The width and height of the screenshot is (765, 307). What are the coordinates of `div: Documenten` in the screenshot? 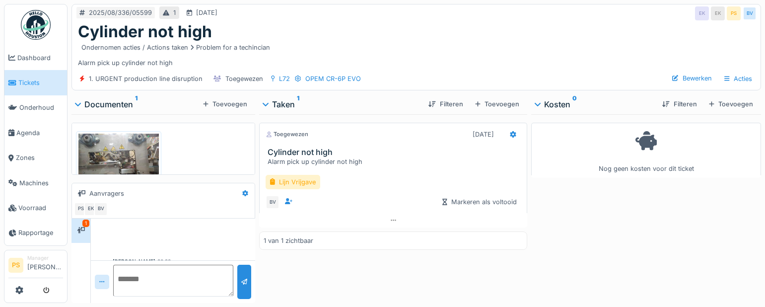 It's located at (137, 104).